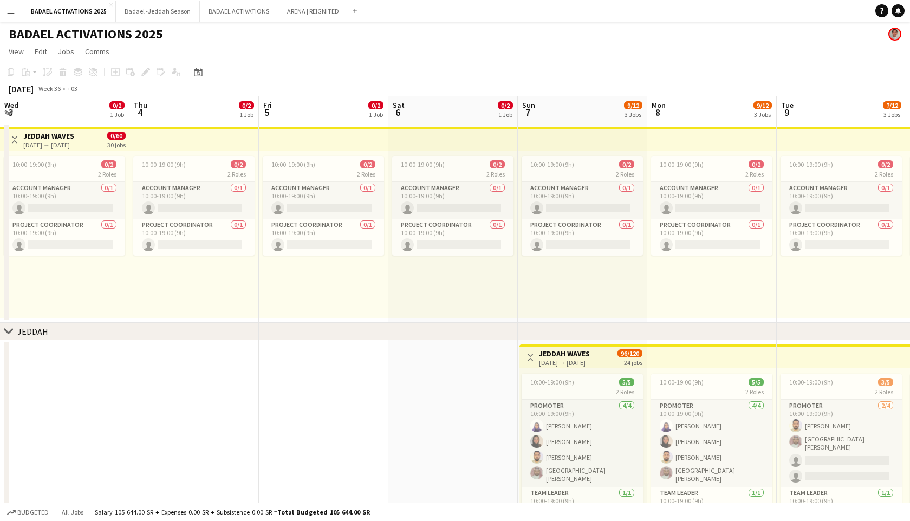 The image size is (910, 521). Describe the element at coordinates (529, 105) in the screenshot. I see `span: Sun` at that location.